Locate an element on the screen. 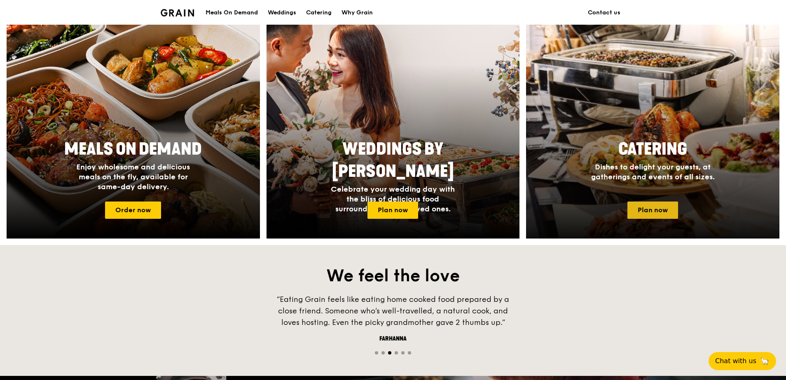 The height and width of the screenshot is (380, 786). button: Chat with us🦙 is located at coordinates (742, 362).